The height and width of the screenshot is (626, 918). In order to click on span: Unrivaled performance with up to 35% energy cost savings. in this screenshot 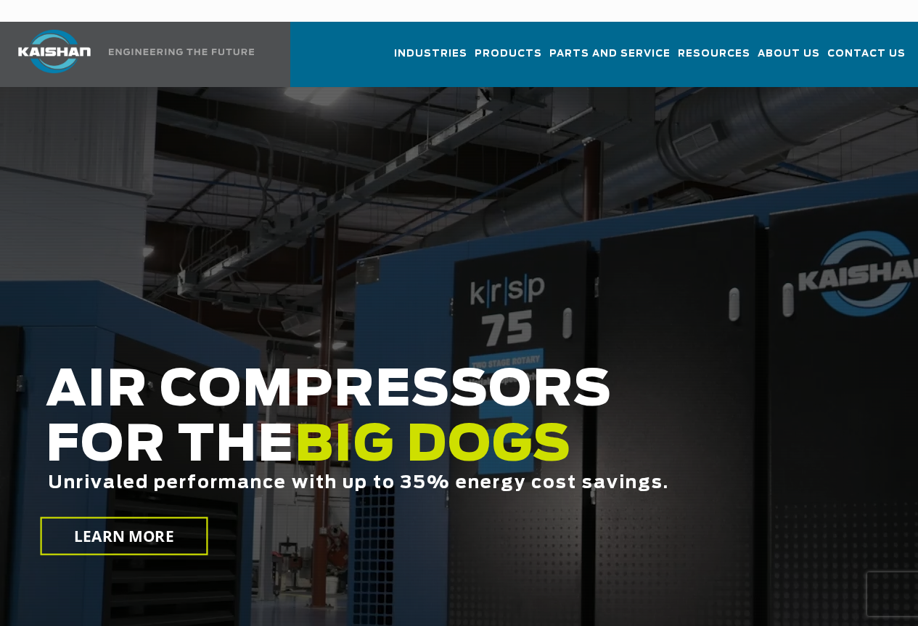, I will do `click(359, 483)`.